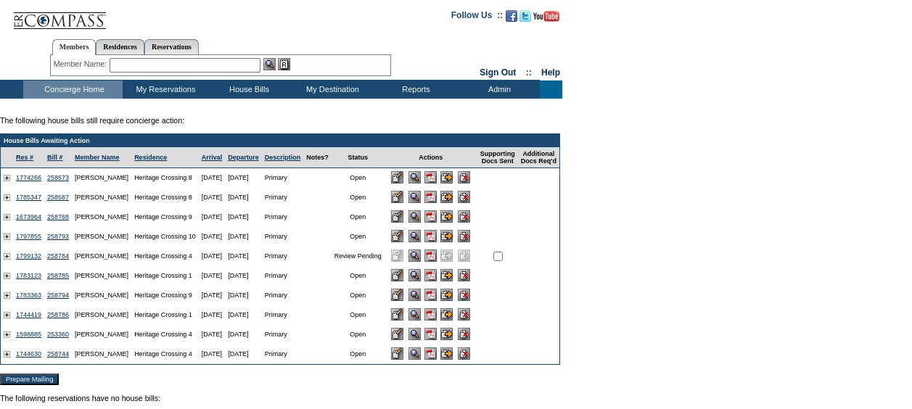 Image resolution: width=912 pixels, height=409 pixels. Describe the element at coordinates (58, 276) in the screenshot. I see `a: 258785` at that location.